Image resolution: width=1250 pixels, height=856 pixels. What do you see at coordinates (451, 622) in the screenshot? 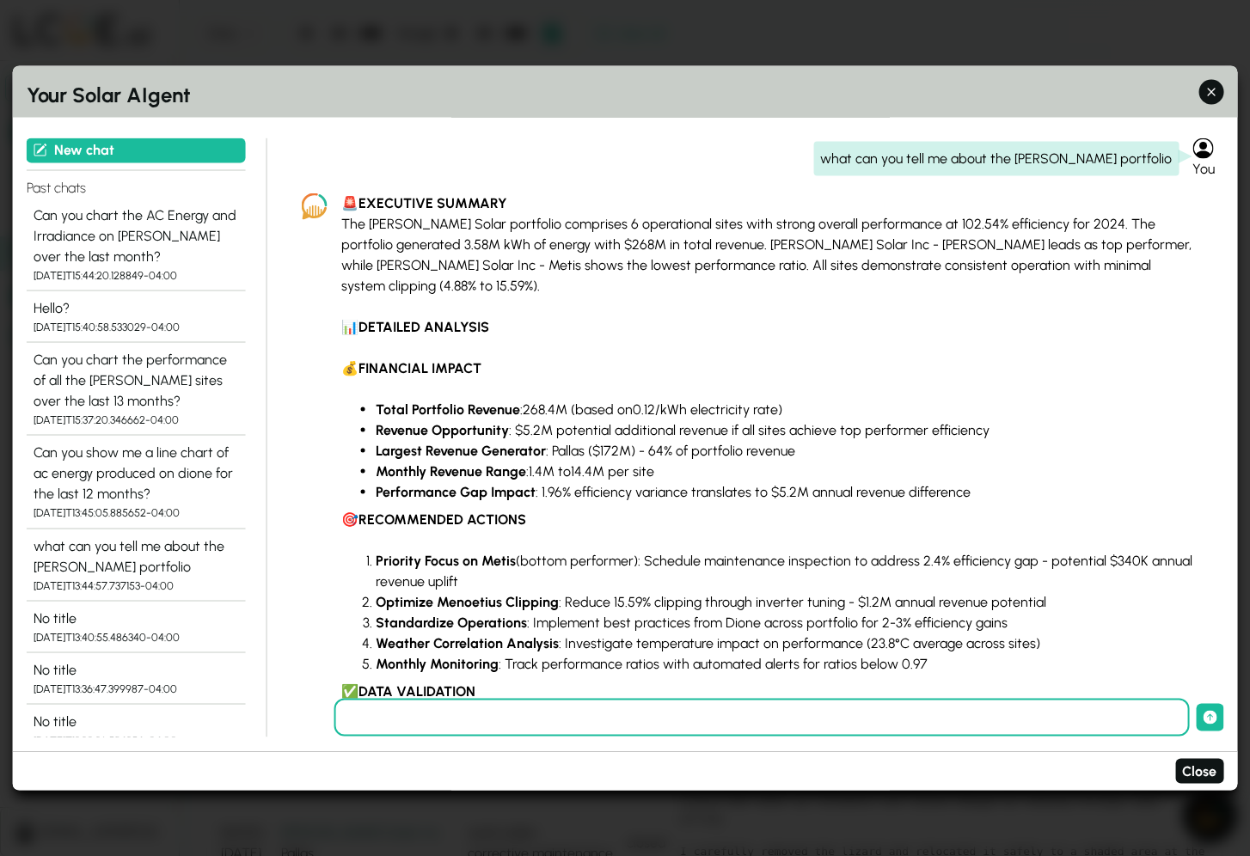
I see `strong: Standardize Operations` at bounding box center [451, 622].